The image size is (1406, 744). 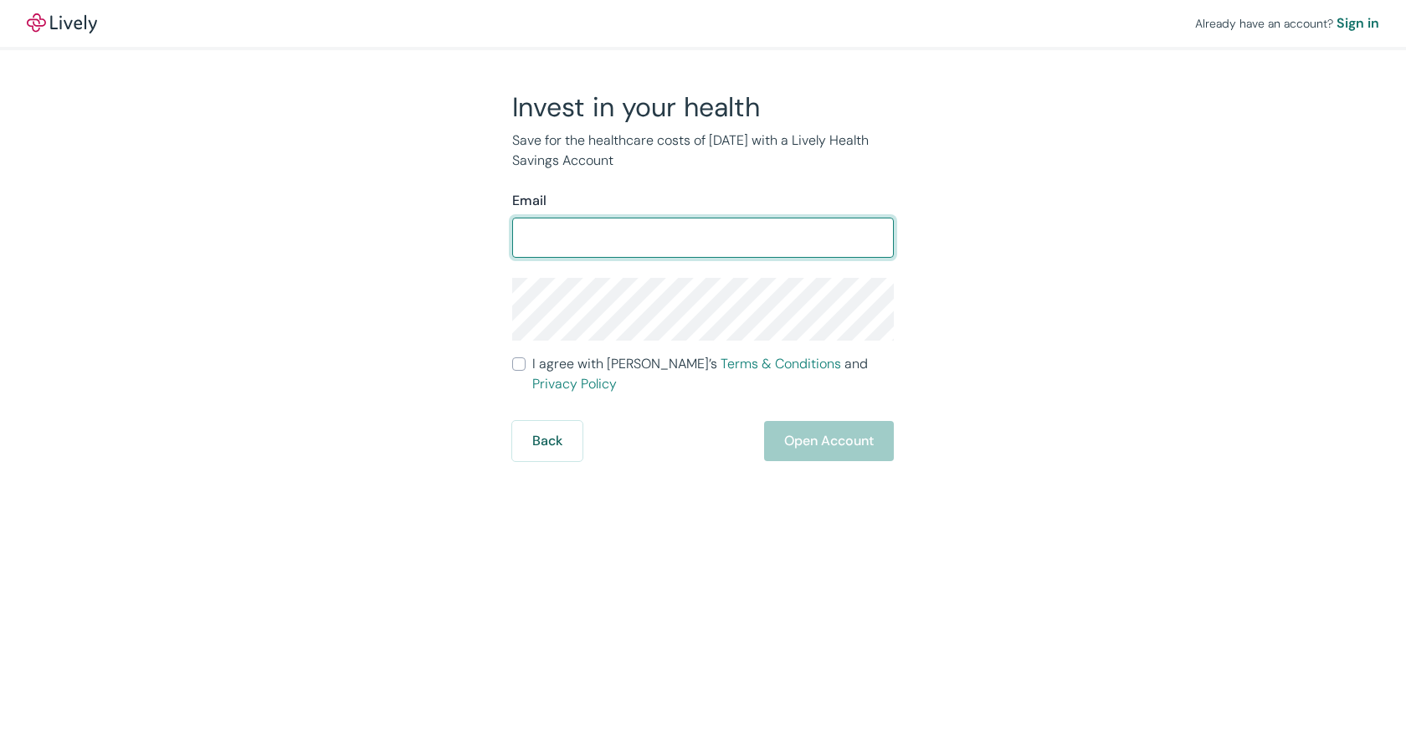 I want to click on div: Sign in, so click(x=1357, y=23).